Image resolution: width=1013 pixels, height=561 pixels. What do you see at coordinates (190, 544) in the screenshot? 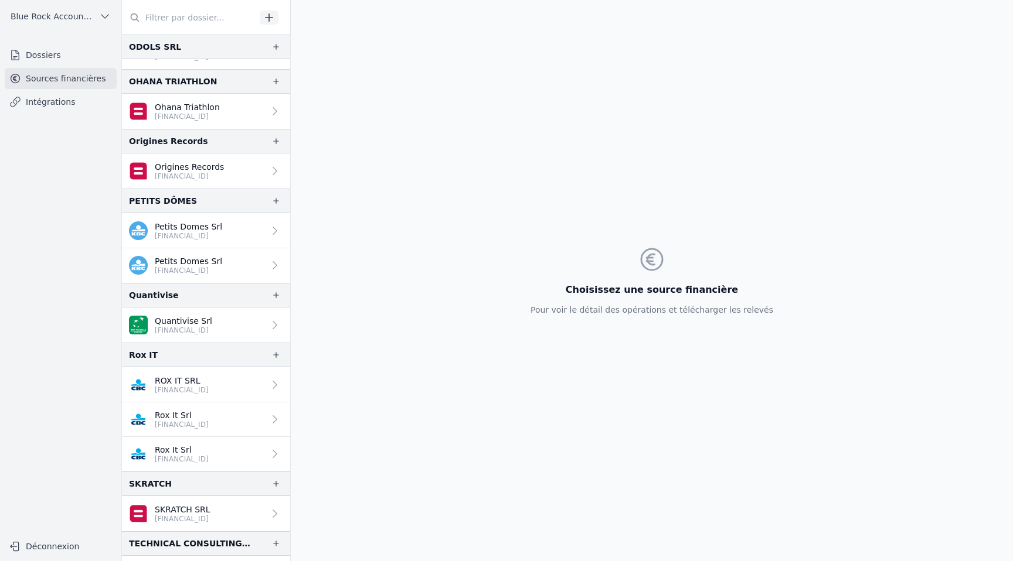
I see `div: TECHNICAL CONSULTING ASSOCIATES` at bounding box center [190, 544].